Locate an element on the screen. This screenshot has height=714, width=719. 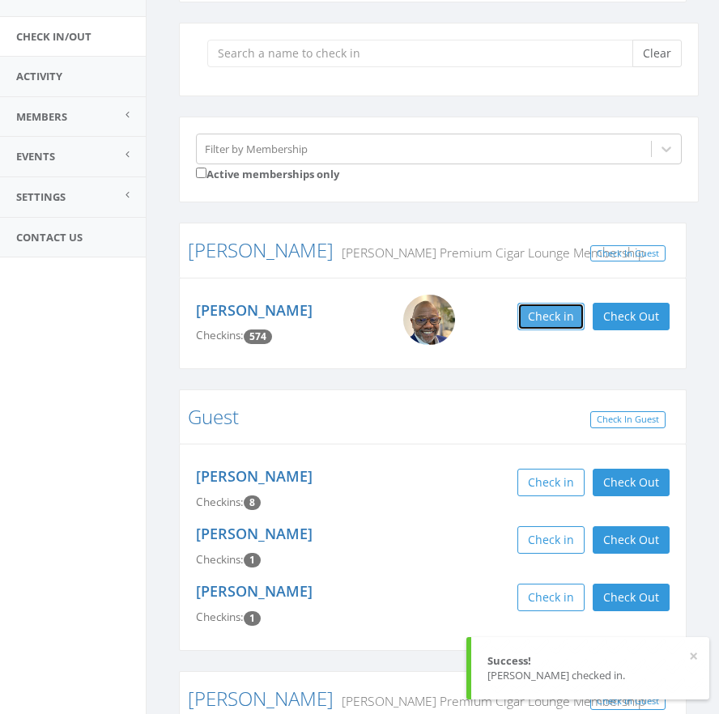
span: Events is located at coordinates (36, 156).